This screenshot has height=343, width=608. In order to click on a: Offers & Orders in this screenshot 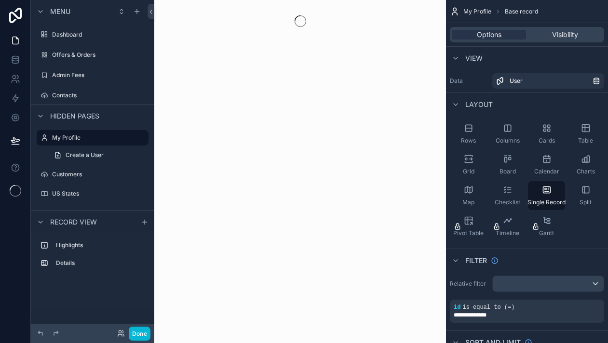, I will do `click(93, 55)`.